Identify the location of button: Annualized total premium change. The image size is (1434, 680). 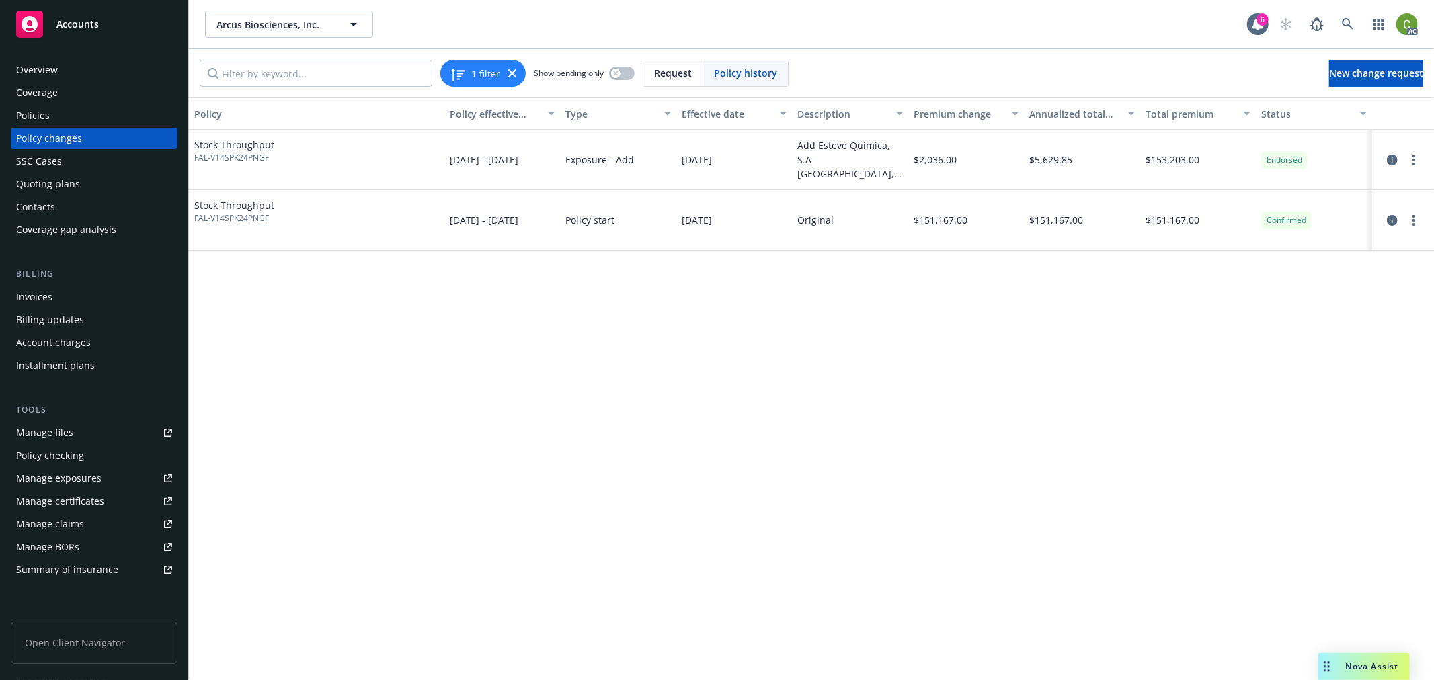
(1082, 114).